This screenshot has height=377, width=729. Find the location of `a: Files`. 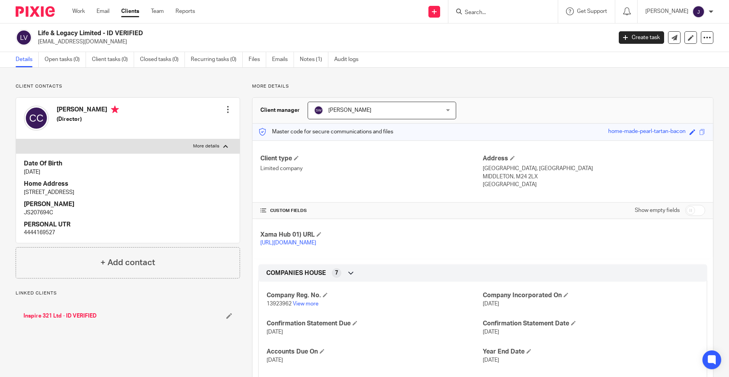

a: Files is located at coordinates (257, 59).